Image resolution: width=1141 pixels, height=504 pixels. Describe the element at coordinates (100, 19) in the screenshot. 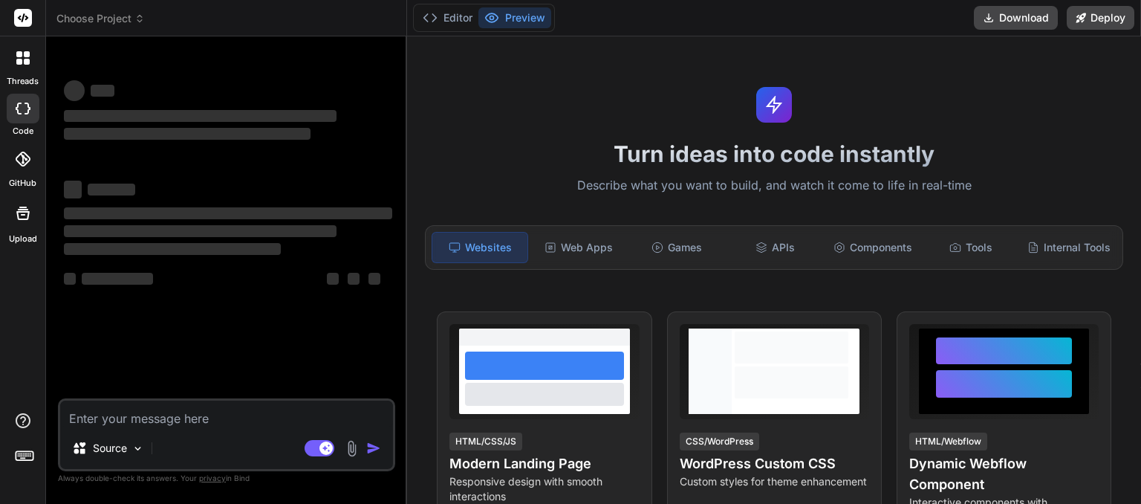

I see `span: Choose Project` at that location.